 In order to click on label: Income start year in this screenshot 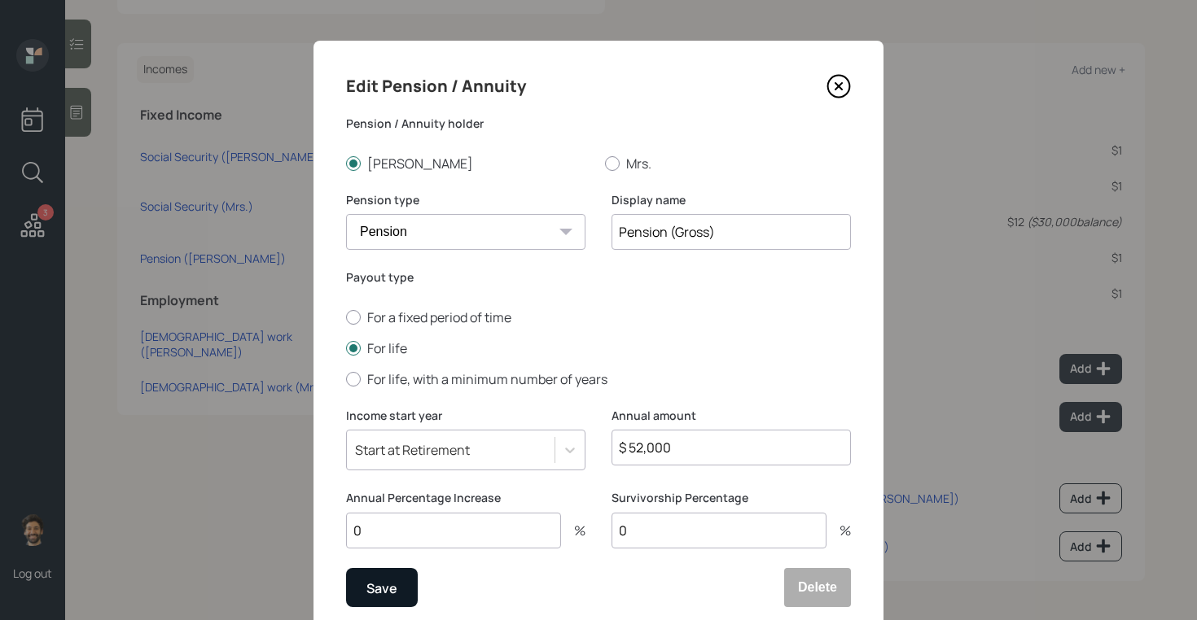, I will do `click(466, 416)`.